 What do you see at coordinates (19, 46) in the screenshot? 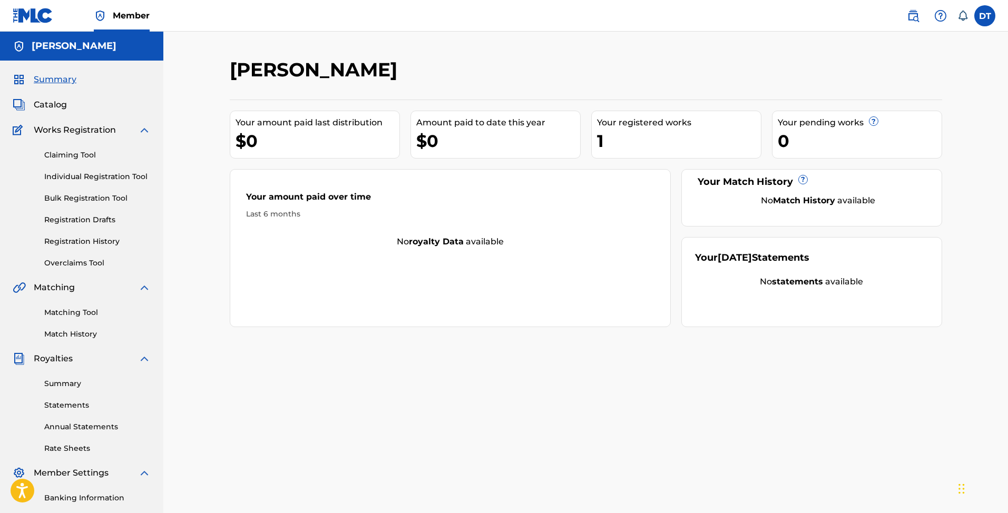
I see `img: Accounts` at bounding box center [19, 46].